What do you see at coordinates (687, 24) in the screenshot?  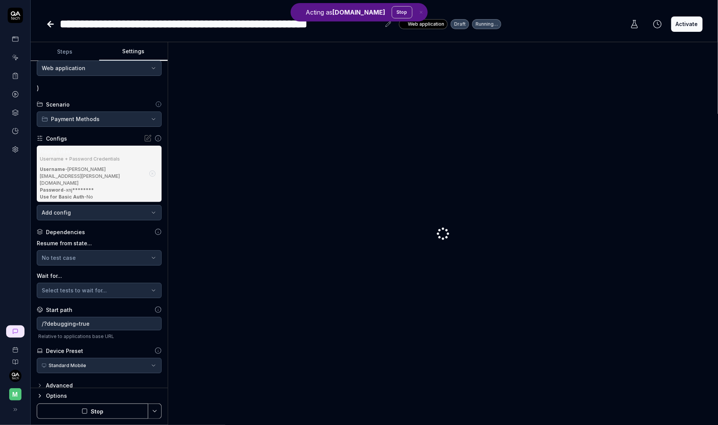 I see `button: Activate` at bounding box center [687, 24].